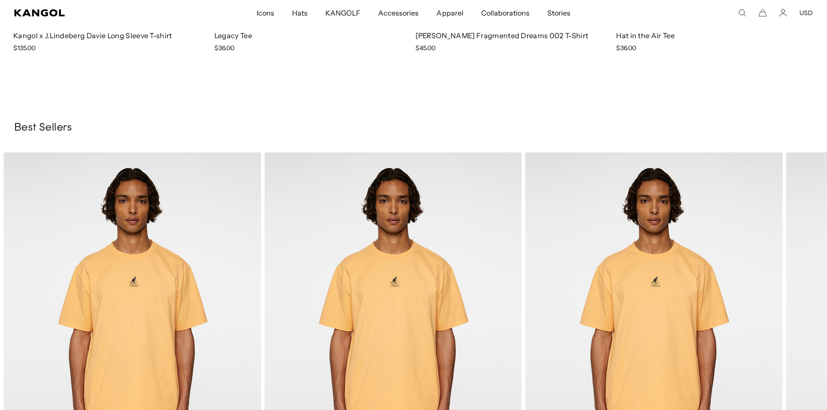 This screenshot has width=827, height=410. What do you see at coordinates (762, 13) in the screenshot?
I see `button: Cart` at bounding box center [762, 13].